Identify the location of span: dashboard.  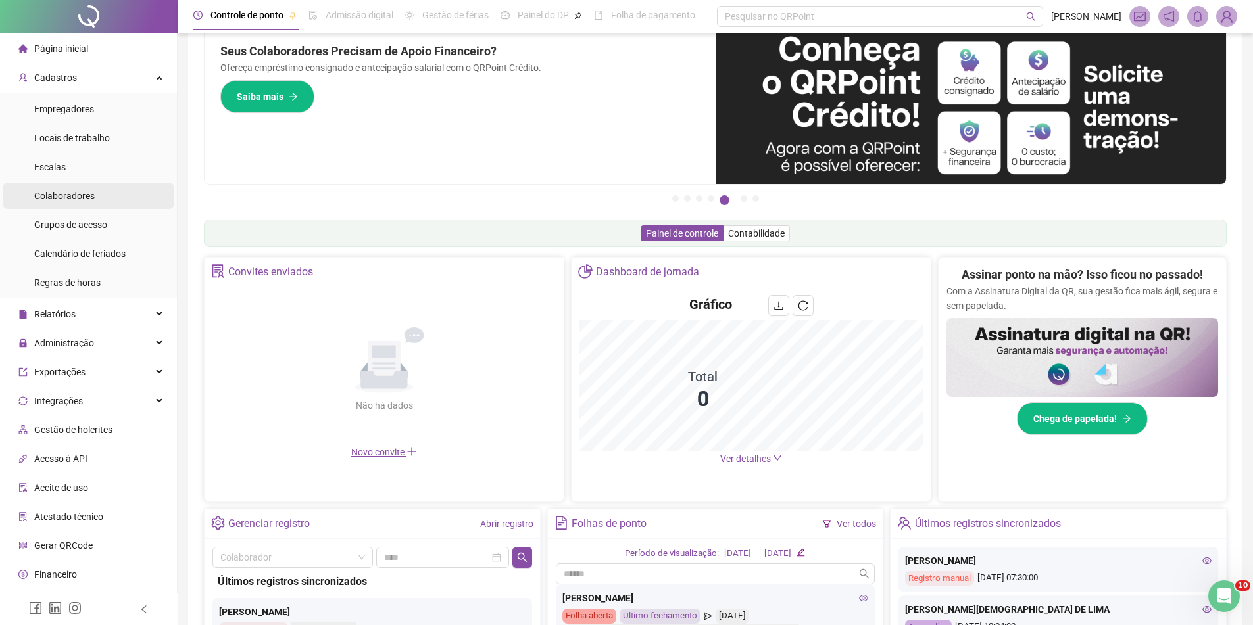
(505, 15).